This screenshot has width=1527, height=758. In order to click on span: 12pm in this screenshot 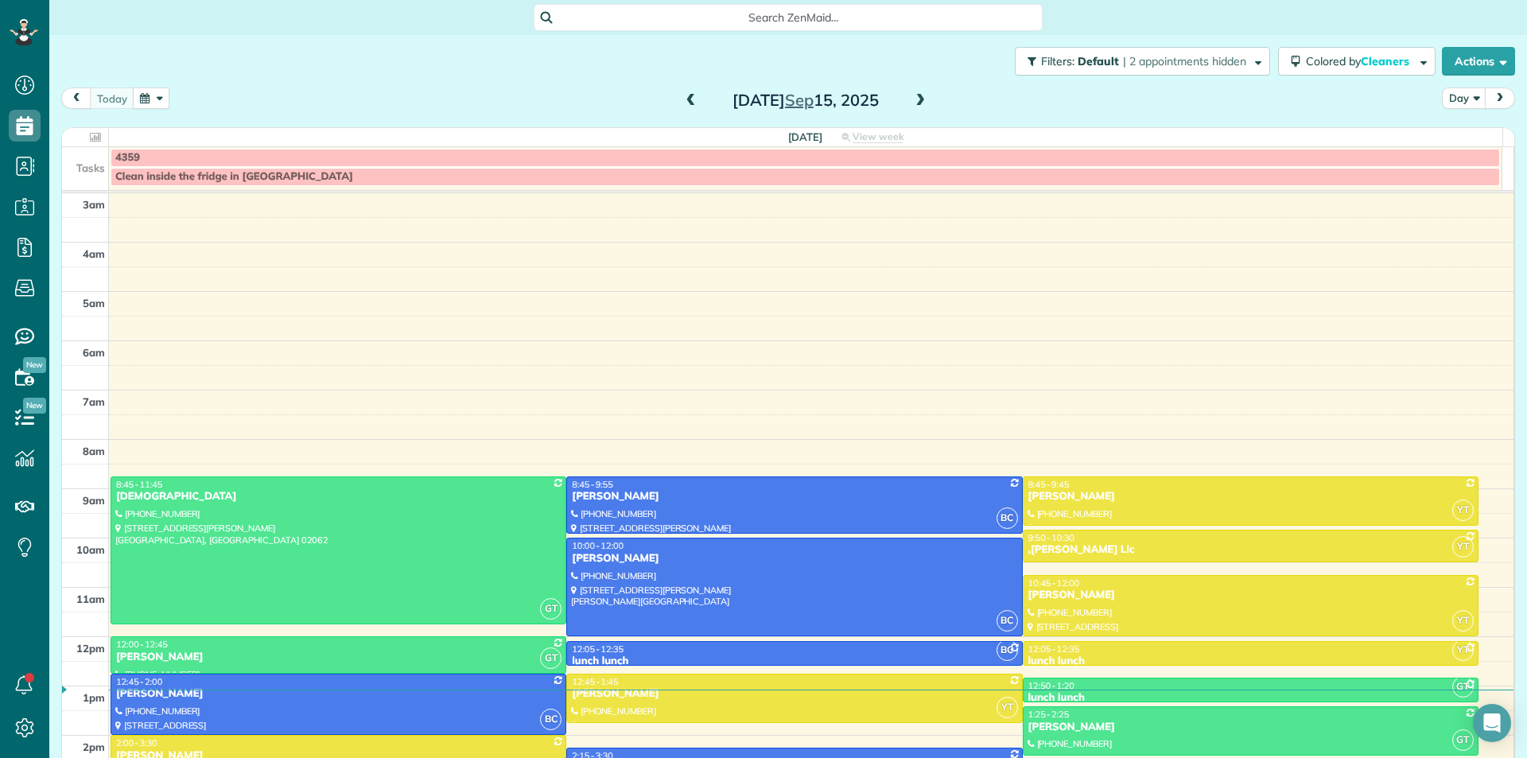, I will do `click(91, 648)`.